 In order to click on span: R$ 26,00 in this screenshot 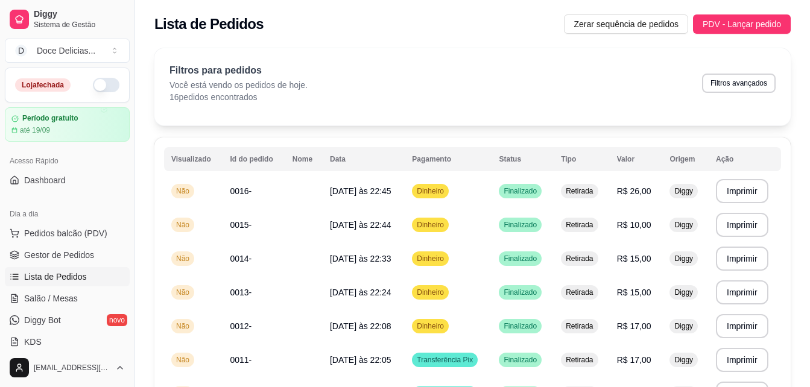, I will do `click(634, 191)`.